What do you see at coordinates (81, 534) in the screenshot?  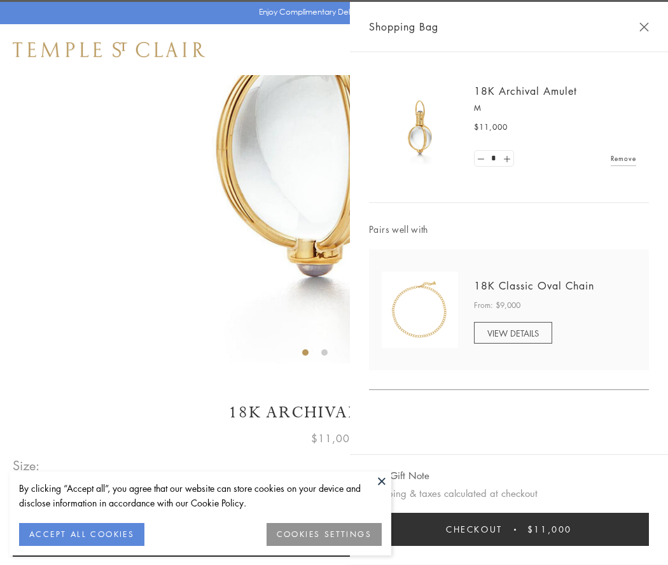 I see `button: ACCEPT ALL COOKIES` at bounding box center [81, 534].